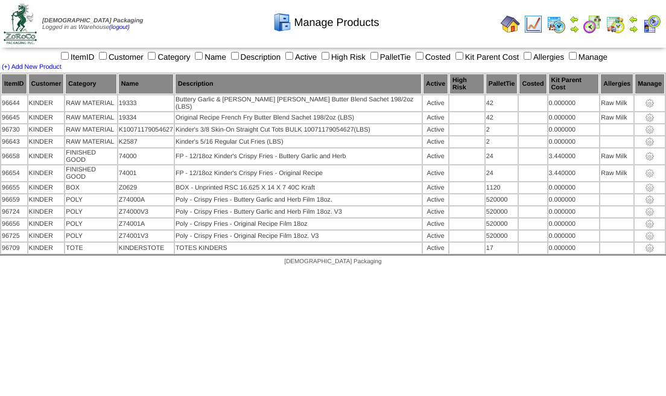  I want to click on td: KINDERSTOTE, so click(146, 248).